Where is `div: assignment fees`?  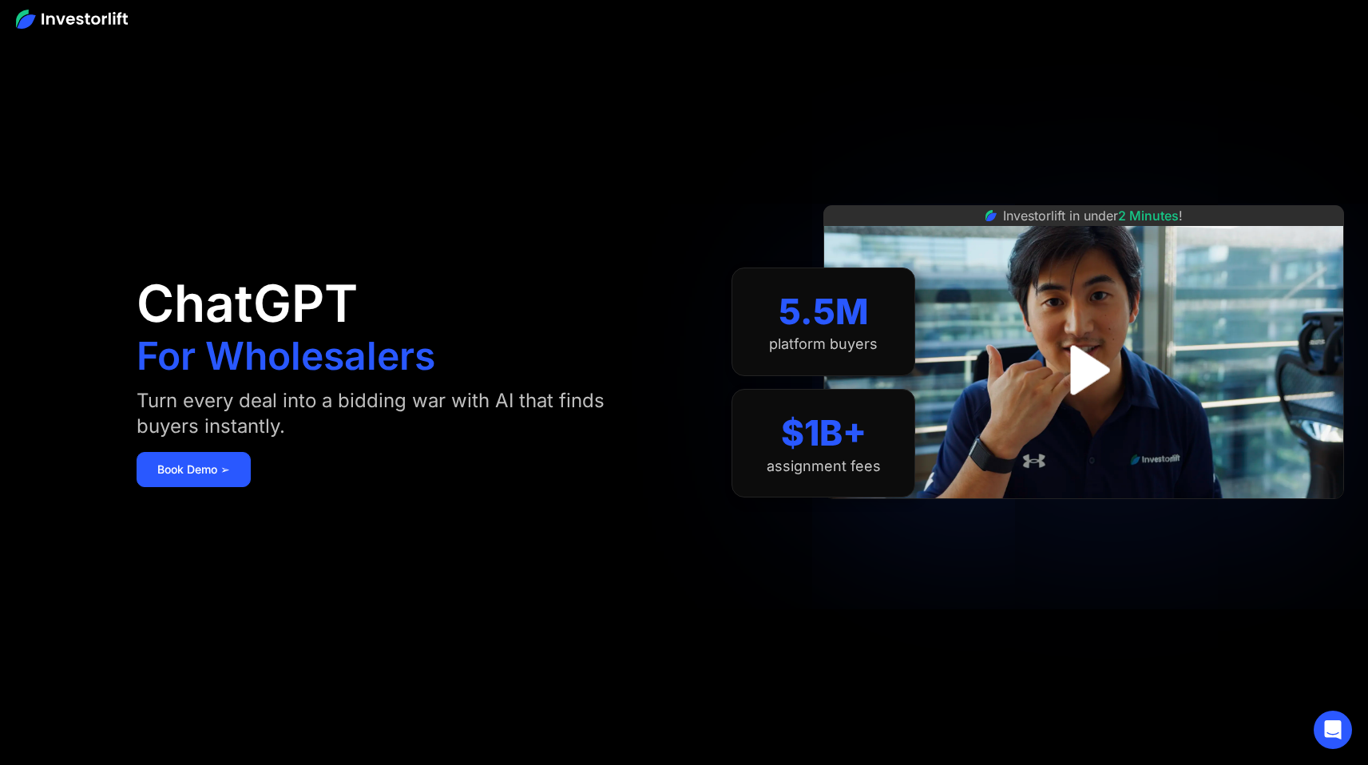 div: assignment fees is located at coordinates (823, 466).